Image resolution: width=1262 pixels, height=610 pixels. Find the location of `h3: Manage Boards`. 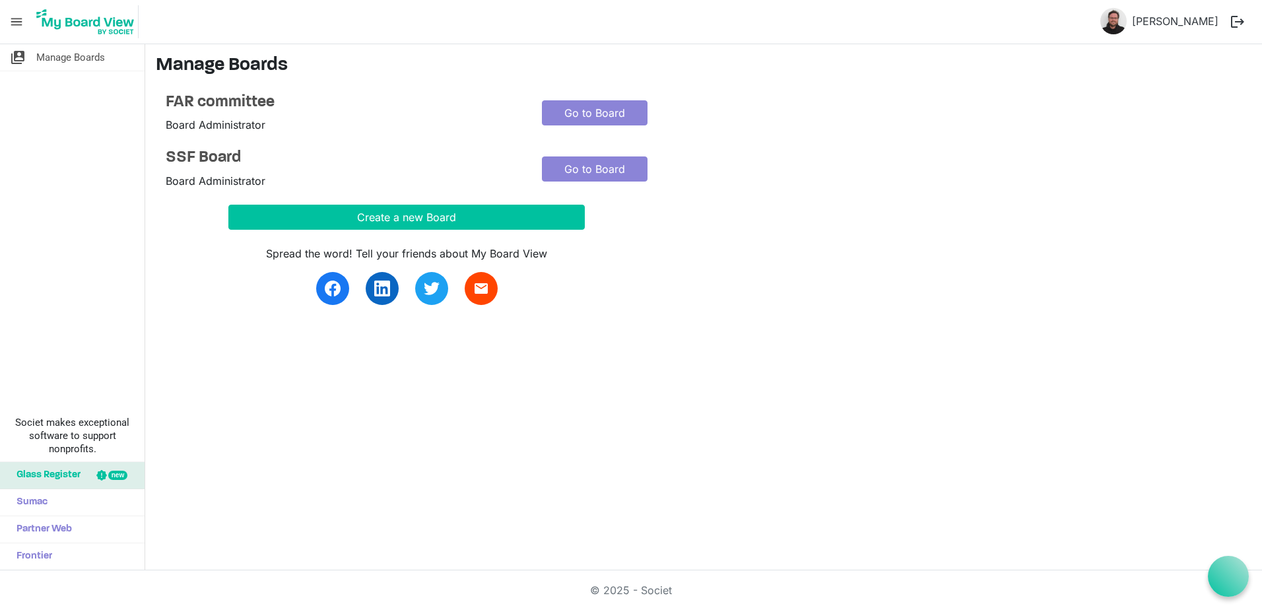

h3: Manage Boards is located at coordinates (704, 66).